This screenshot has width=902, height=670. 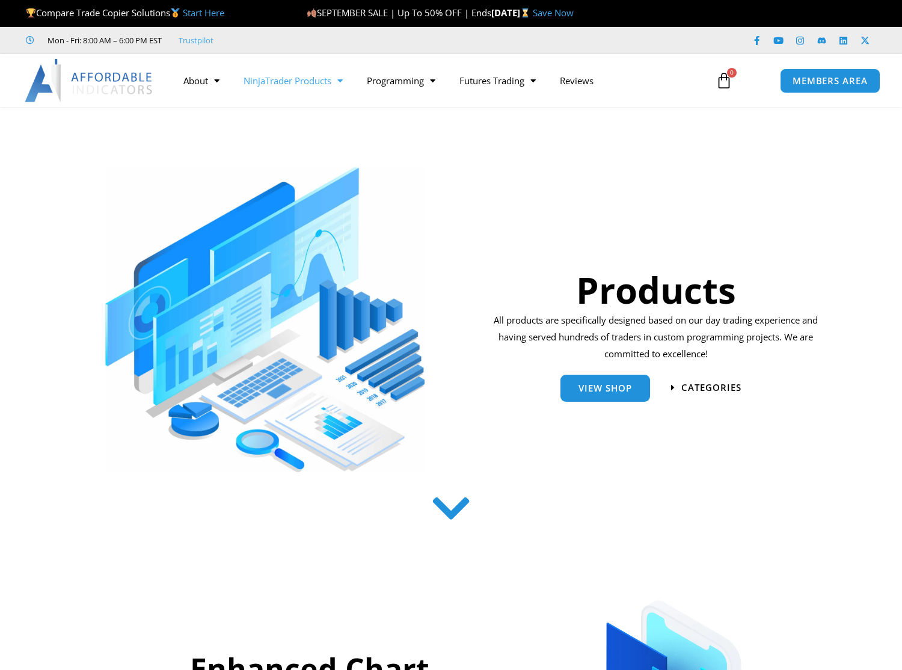 What do you see at coordinates (293, 81) in the screenshot?
I see `a: NinjaTrader Products` at bounding box center [293, 81].